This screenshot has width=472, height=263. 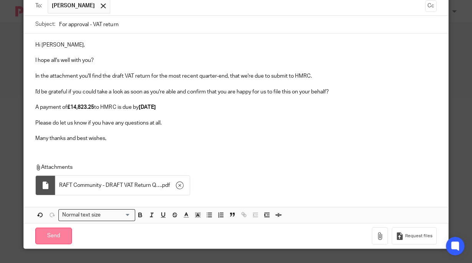 I want to click on button: Cc, so click(x=431, y=6).